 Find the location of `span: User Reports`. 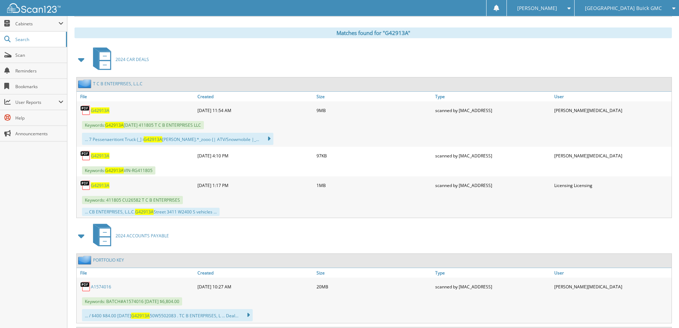

span: User Reports is located at coordinates (37, 102).